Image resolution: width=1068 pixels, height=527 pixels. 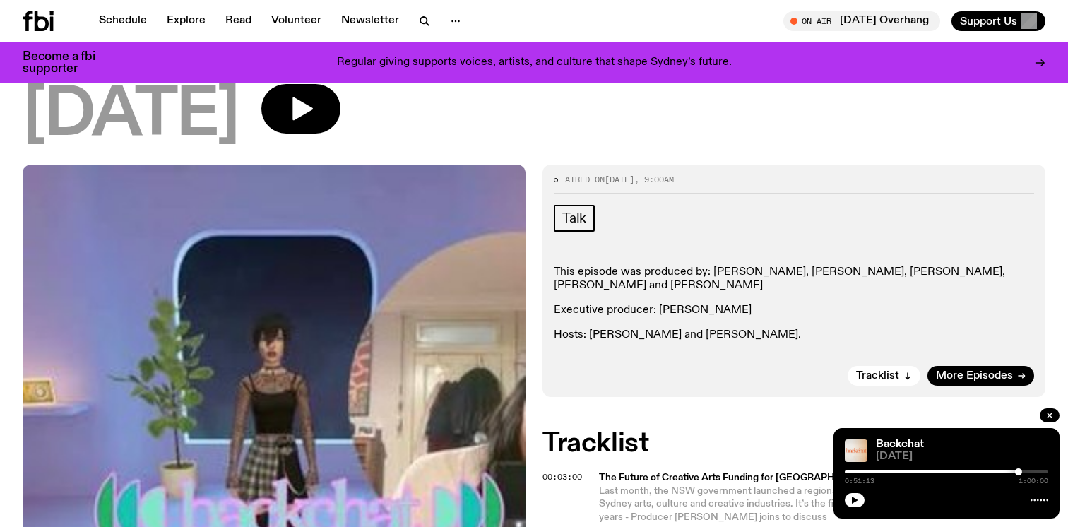 What do you see at coordinates (123, 21) in the screenshot?
I see `a: Schedule` at bounding box center [123, 21].